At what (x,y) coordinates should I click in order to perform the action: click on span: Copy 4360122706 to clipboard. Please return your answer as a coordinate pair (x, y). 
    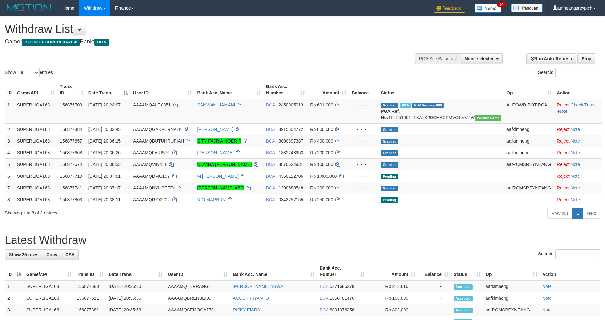
    Looking at the image, I should click on (291, 176).